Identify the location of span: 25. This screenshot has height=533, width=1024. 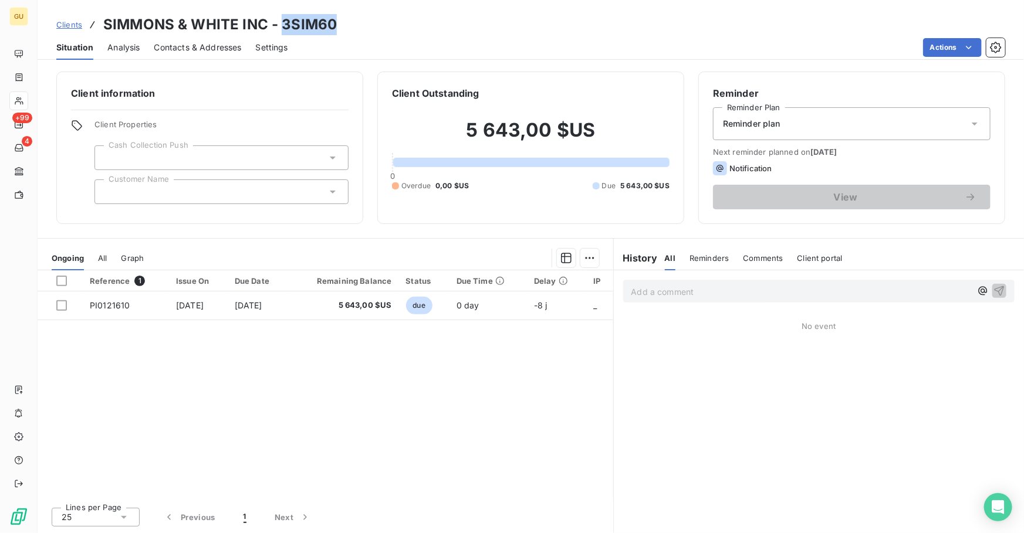
(66, 518).